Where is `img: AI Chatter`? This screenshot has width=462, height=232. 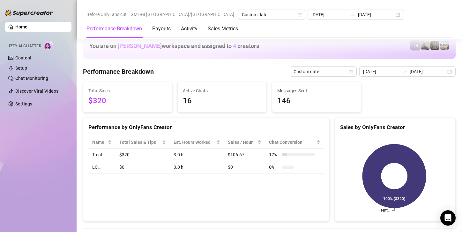
img: AI Chatter is located at coordinates (48, 45).